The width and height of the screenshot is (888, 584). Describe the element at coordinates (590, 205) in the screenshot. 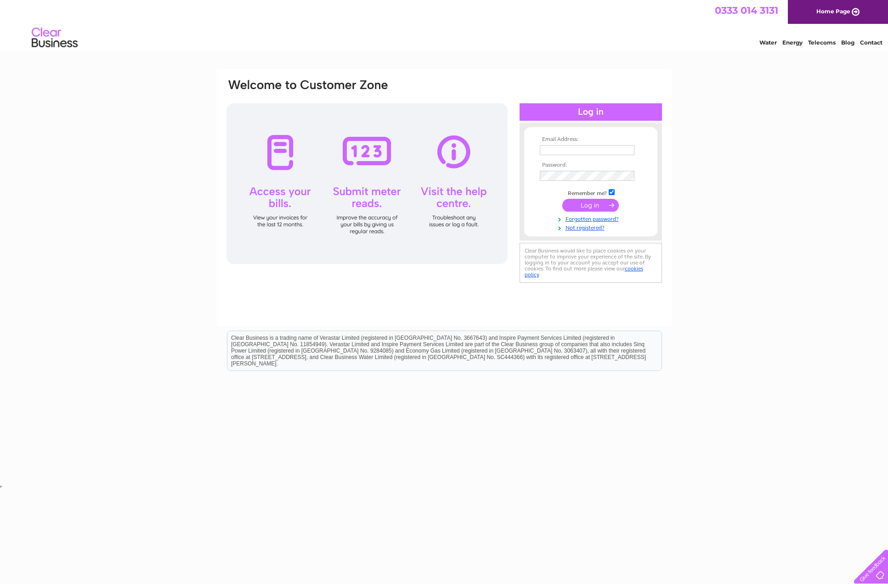

I see `input: Submit` at that location.